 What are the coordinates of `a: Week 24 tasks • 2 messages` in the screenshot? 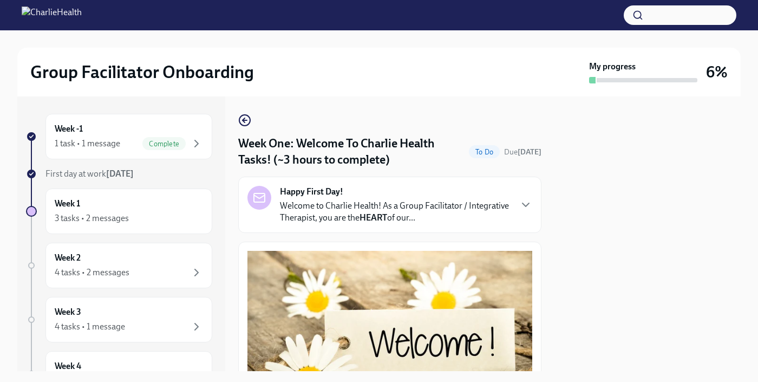 It's located at (119, 265).